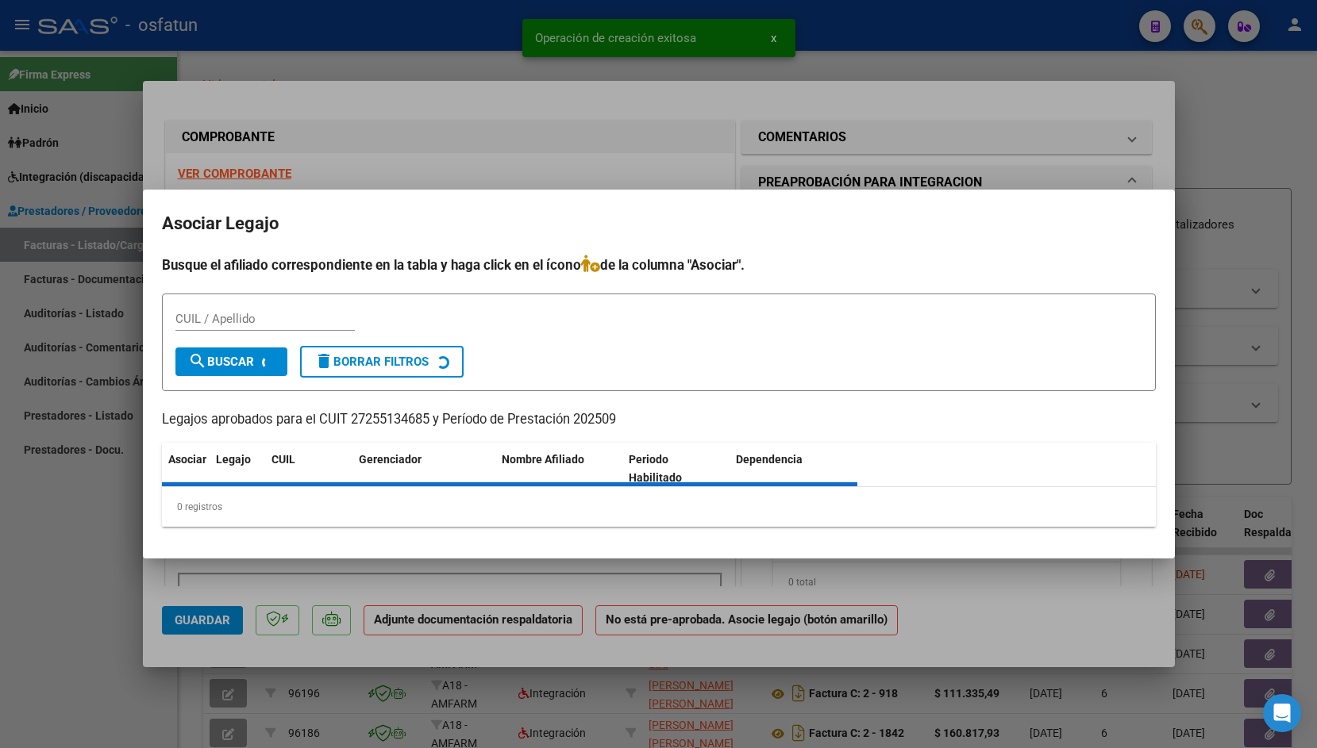 The image size is (1317, 748). What do you see at coordinates (659, 265) in the screenshot?
I see `h4: Busque el afiliado correspondiente en la tabla y haga click en el ícono de la columna "Asociar".` at bounding box center [659, 265].